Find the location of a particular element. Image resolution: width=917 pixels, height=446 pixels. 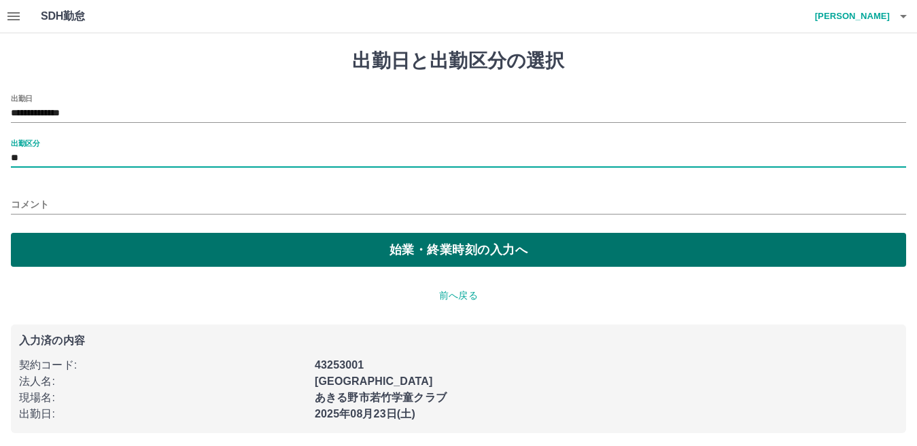

p: 法人名 : is located at coordinates (162, 382).